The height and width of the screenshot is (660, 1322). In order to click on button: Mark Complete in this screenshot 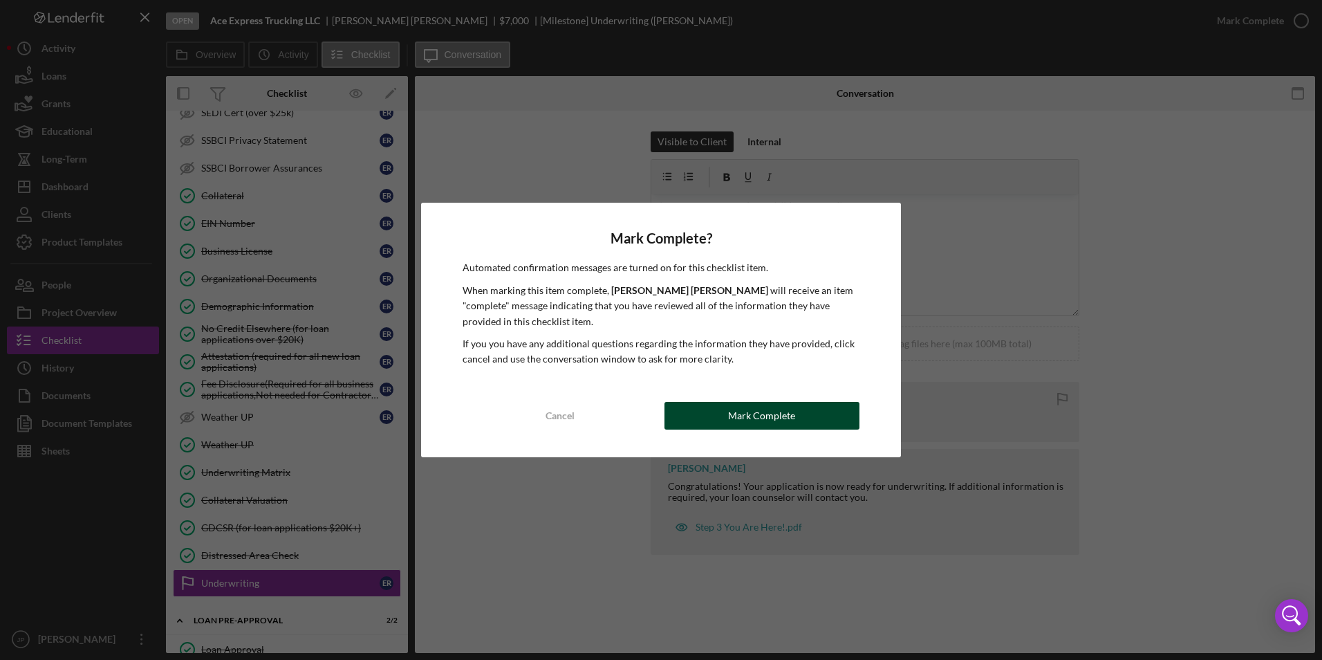, I will do `click(762, 416)`.